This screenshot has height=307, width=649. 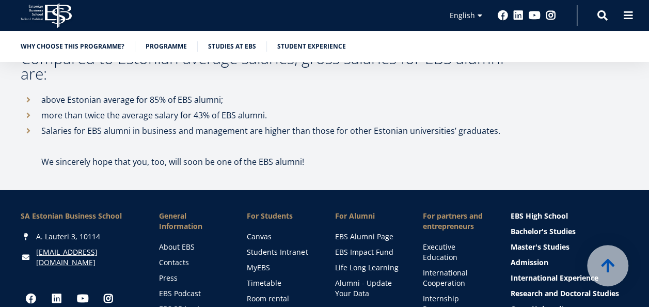 What do you see at coordinates (276, 115) in the screenshot?
I see `p: more than twice the average salary for 43% of EBS alumni.` at bounding box center [276, 115].